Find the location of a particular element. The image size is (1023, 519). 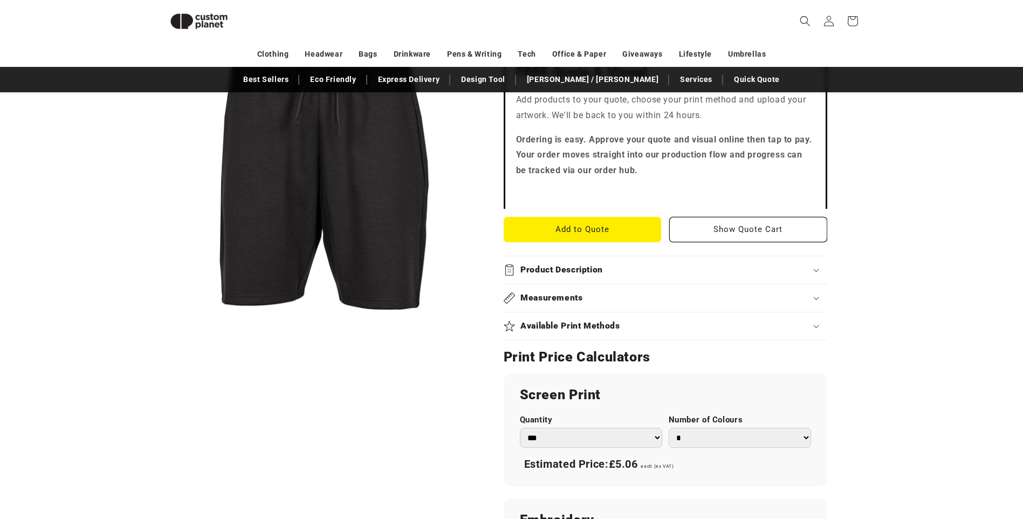

button: Show Quote Cart is located at coordinates (748, 229).